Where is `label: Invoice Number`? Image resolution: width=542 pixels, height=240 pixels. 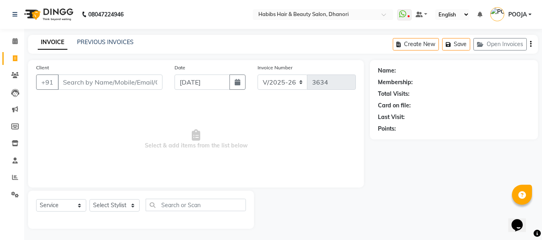
label: Invoice Number is located at coordinates (275, 68).